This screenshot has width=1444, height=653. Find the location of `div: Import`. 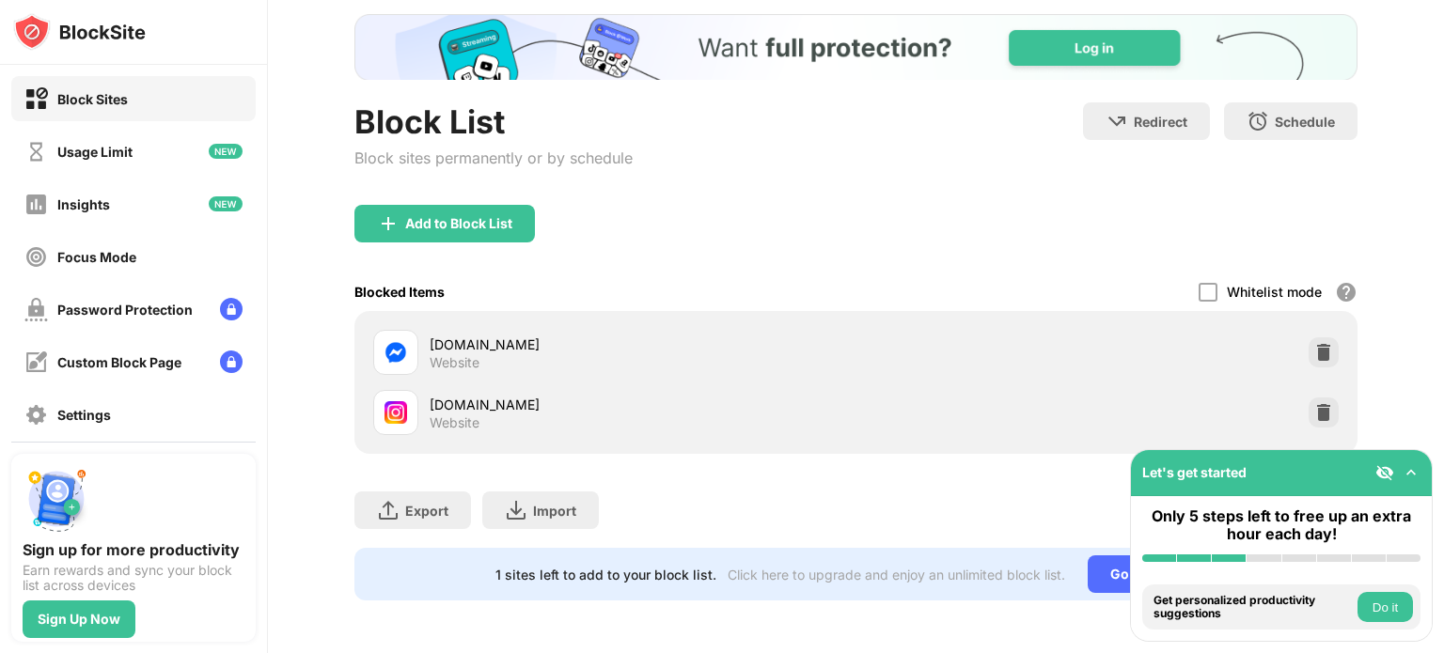

div: Import is located at coordinates (555, 510).